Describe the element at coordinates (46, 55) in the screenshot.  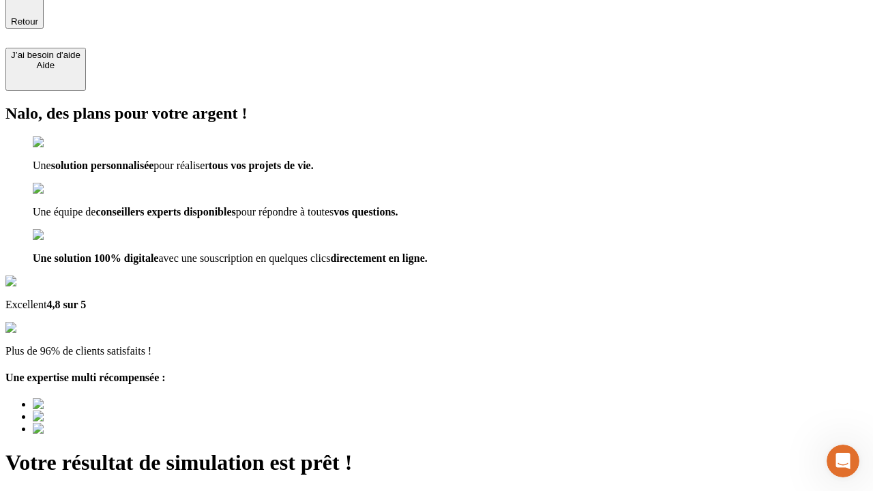
I see `div: J’ai besoin d'aide` at that location.